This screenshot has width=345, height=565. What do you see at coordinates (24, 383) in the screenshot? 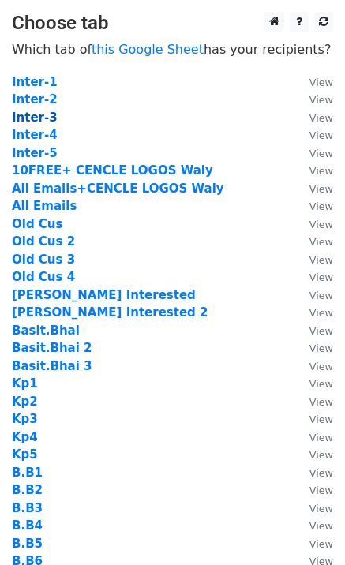
I see `a: Kp1` at bounding box center [24, 383].